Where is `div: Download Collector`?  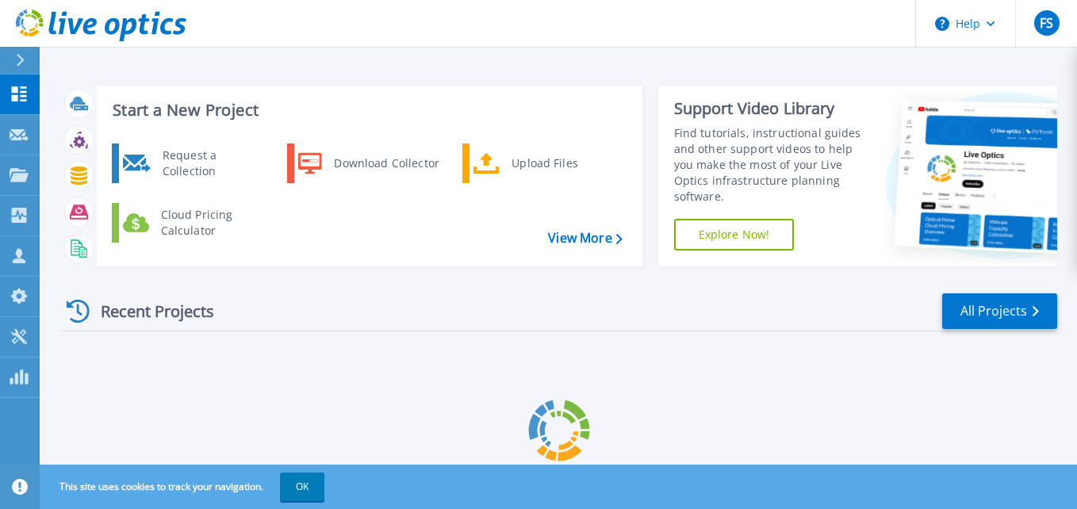 div: Download Collector is located at coordinates (386, 163).